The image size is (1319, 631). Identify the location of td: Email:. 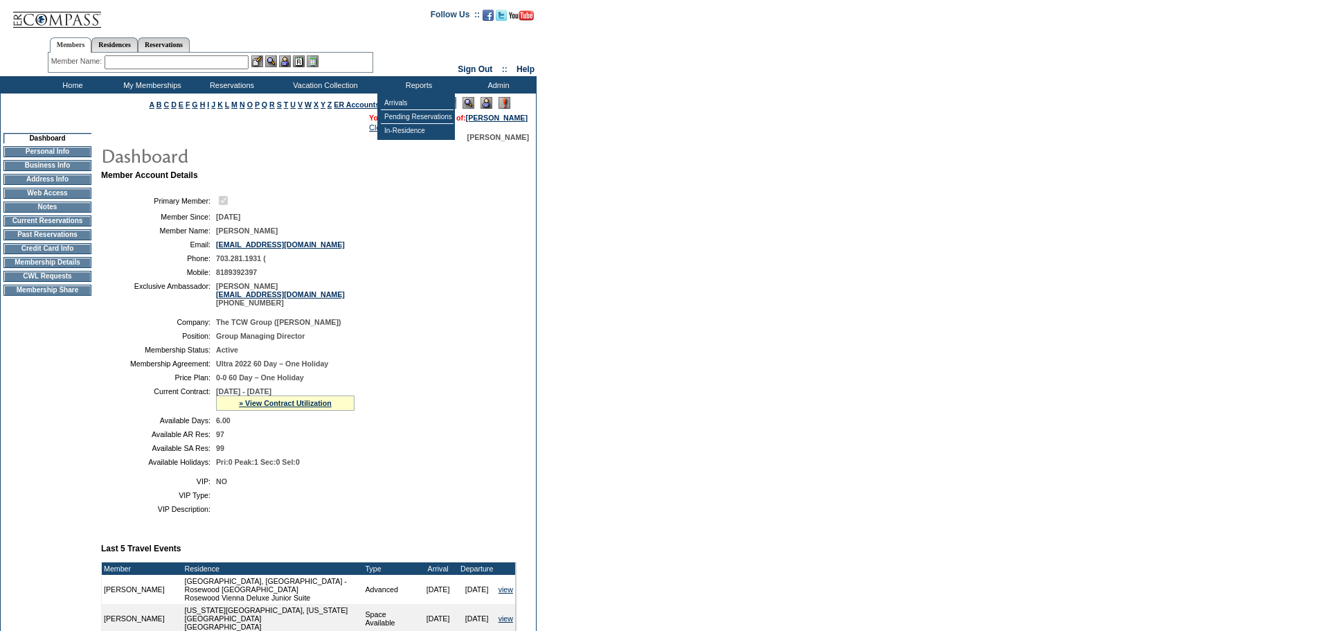
(159, 244).